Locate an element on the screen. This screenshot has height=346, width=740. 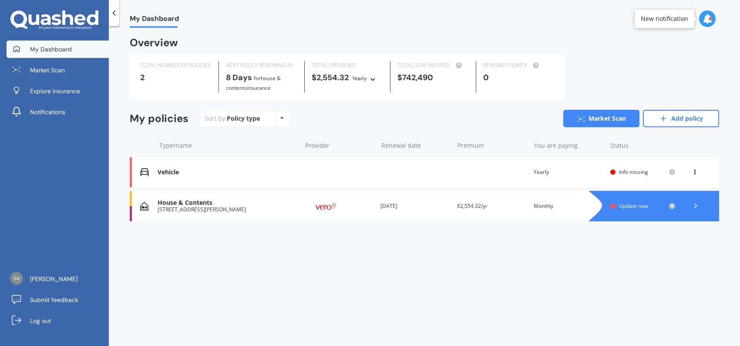
span: Update now is located at coordinates (634, 206).